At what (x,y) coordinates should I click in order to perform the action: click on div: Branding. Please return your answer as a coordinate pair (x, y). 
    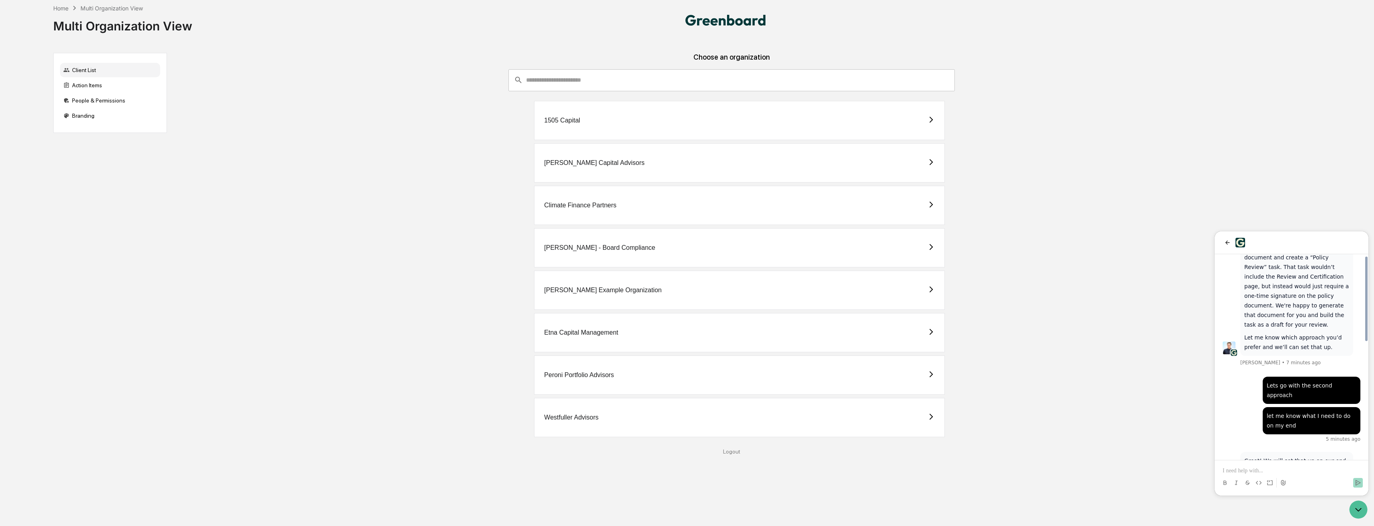
    Looking at the image, I should click on (110, 116).